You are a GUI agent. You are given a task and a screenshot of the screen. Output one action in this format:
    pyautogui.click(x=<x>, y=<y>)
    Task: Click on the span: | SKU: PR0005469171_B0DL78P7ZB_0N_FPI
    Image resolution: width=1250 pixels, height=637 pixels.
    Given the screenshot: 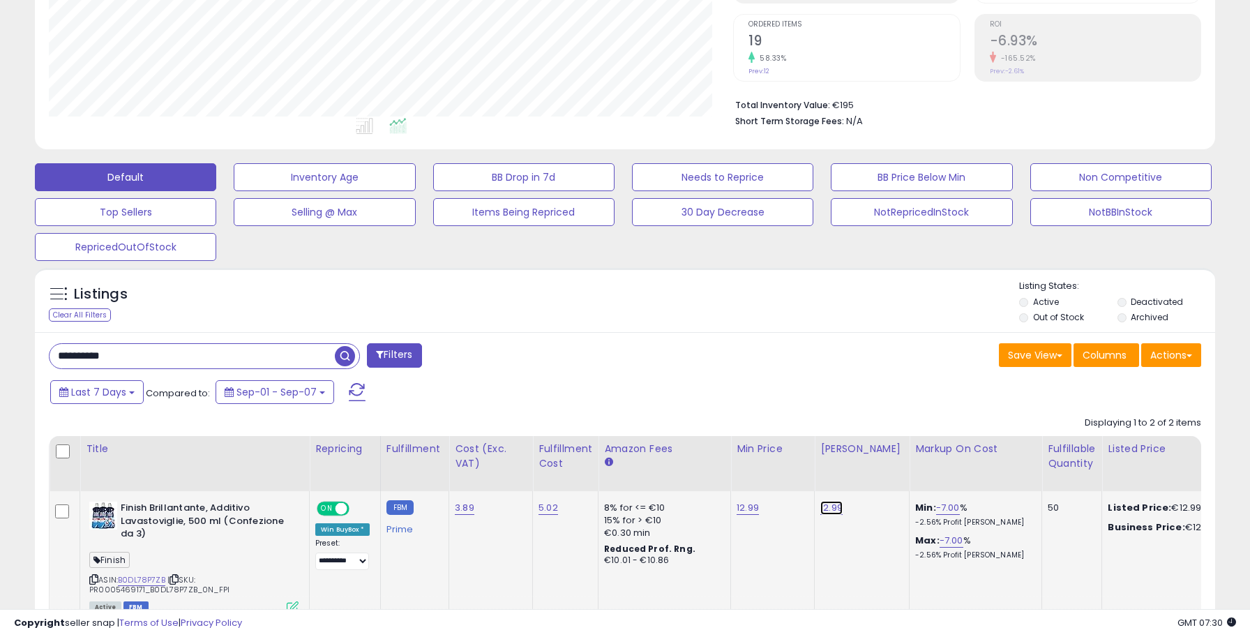 What is the action you would take?
    pyautogui.click(x=159, y=585)
    